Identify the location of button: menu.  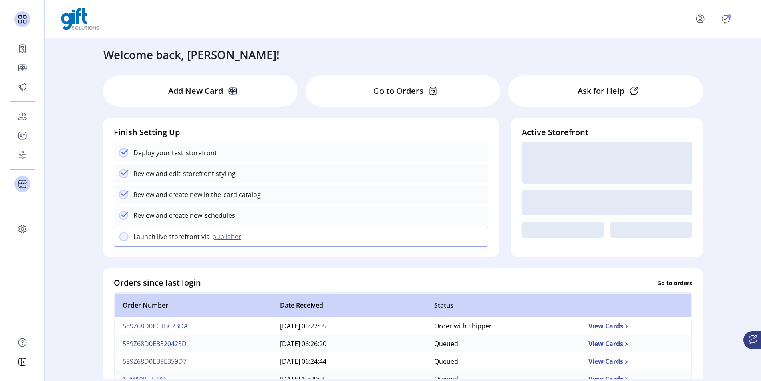
(702, 19).